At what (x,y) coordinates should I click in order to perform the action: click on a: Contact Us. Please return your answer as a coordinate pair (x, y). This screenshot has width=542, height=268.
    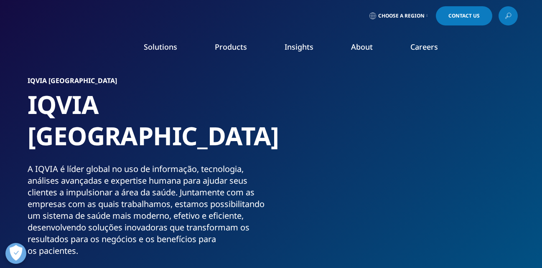
    Looking at the image, I should click on (464, 16).